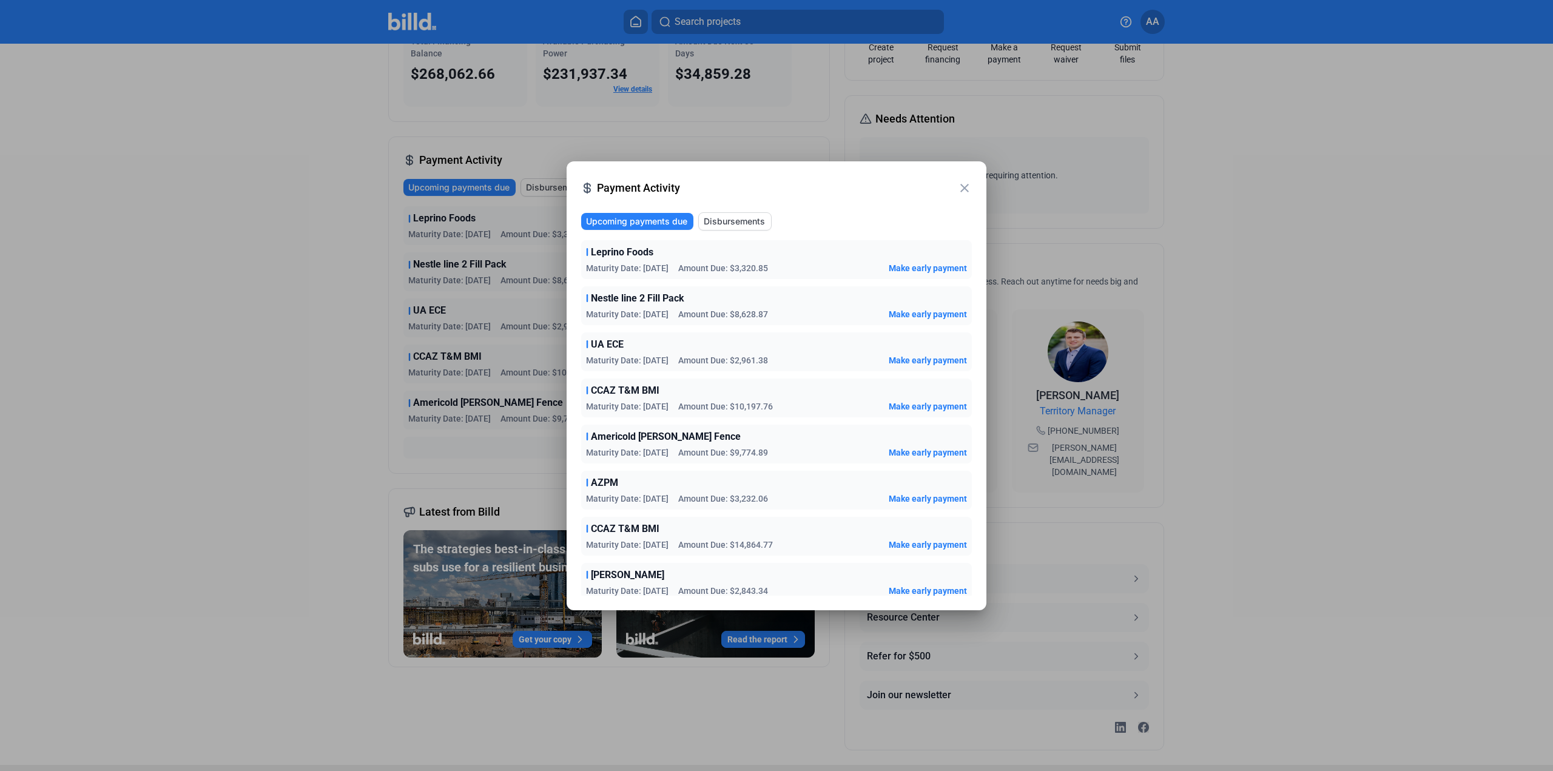 This screenshot has height=771, width=1553. What do you see at coordinates (604, 483) in the screenshot?
I see `span: AZPM` at bounding box center [604, 483].